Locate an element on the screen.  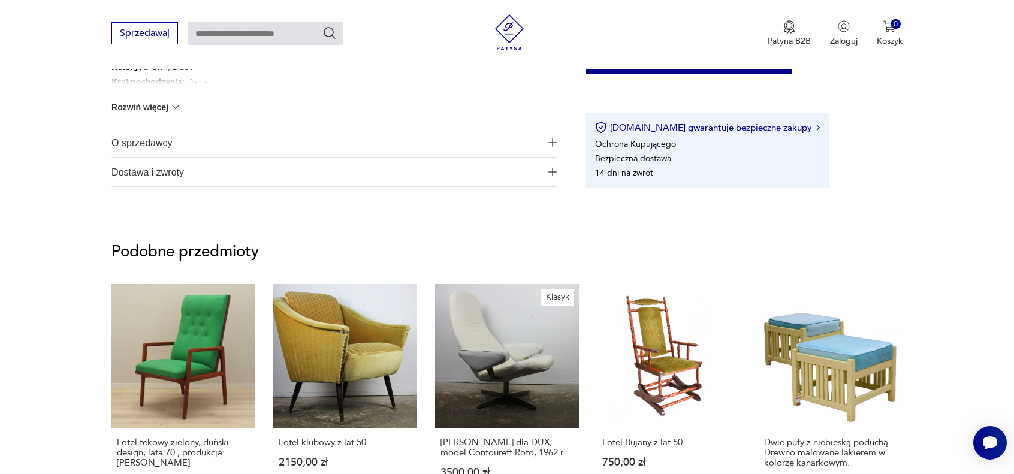
img: Ikonka użytkownika is located at coordinates (844, 26).